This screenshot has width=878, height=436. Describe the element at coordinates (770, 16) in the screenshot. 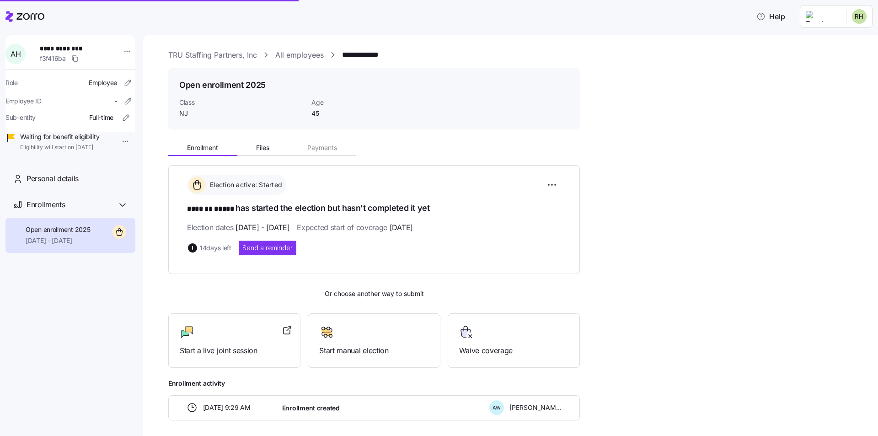

I see `button: Help` at that location.